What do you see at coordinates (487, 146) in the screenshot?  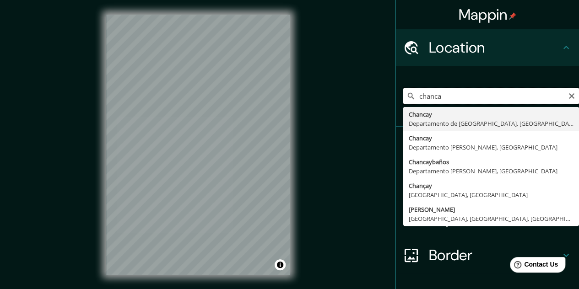 I see `div: Pins` at bounding box center [487, 146].